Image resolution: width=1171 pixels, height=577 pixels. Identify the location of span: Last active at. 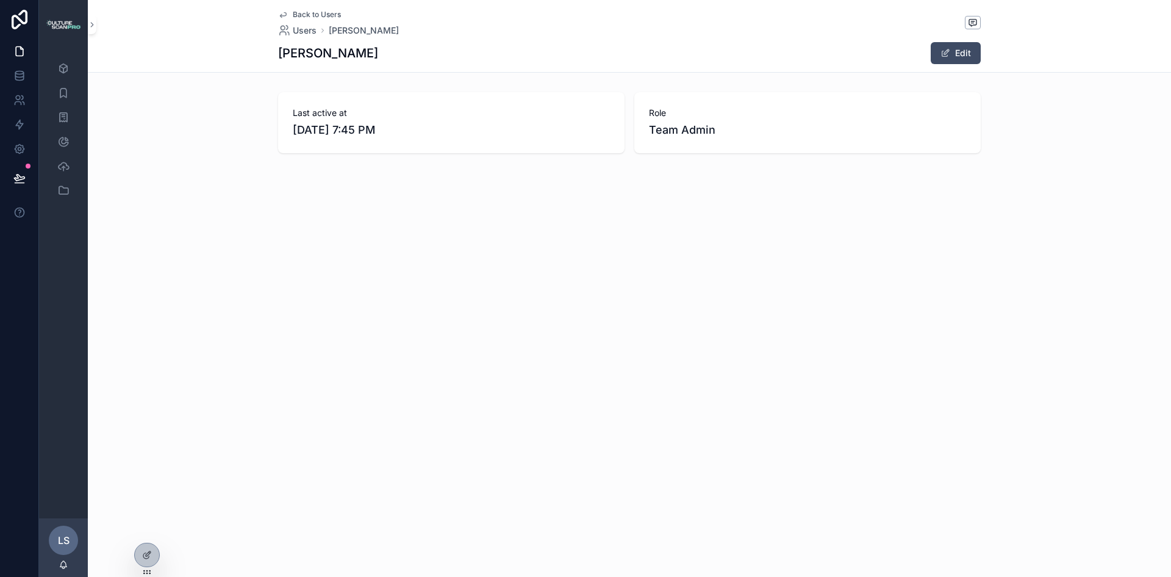
(451, 113).